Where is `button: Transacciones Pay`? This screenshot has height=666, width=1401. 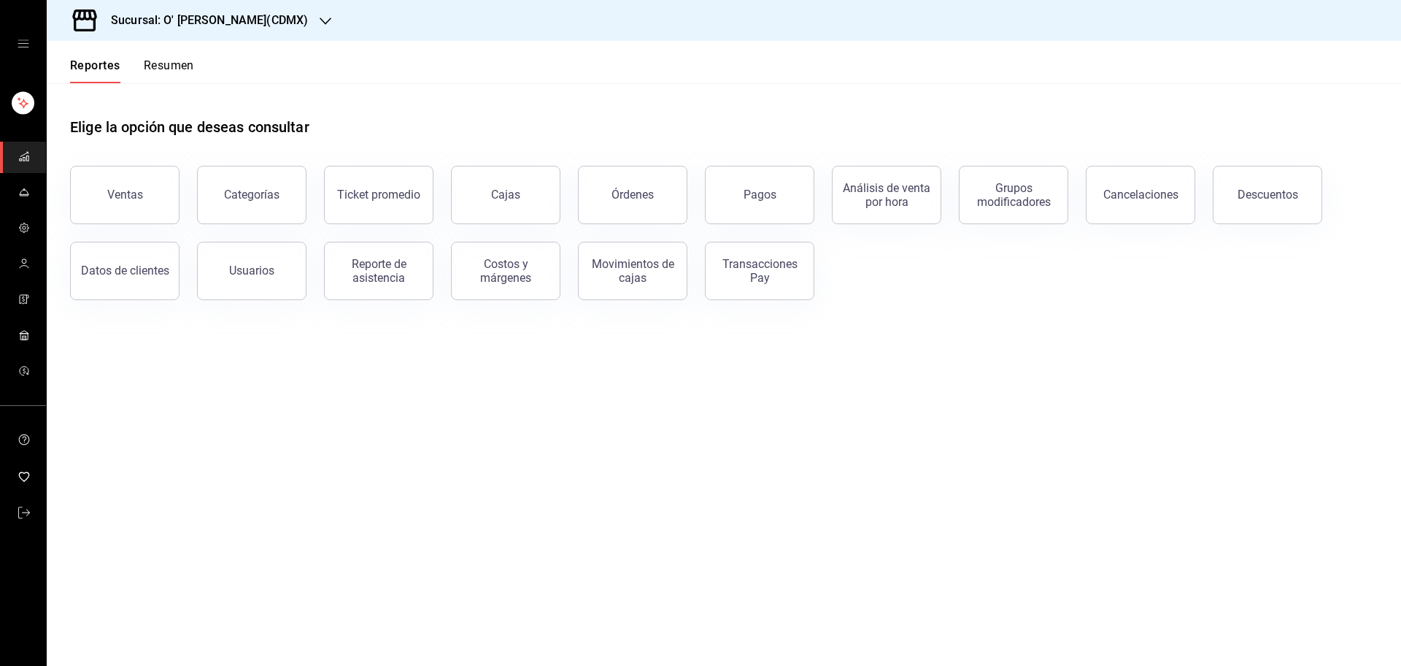
button: Transacciones Pay is located at coordinates (760, 271).